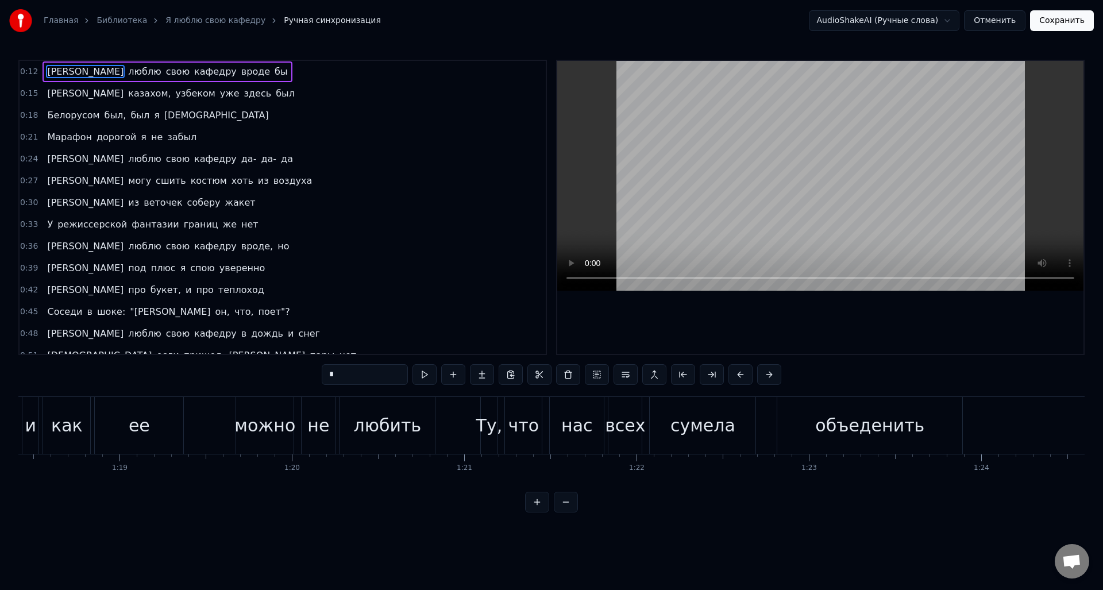  I want to click on a: Я люблю свою кафедру, so click(215, 21).